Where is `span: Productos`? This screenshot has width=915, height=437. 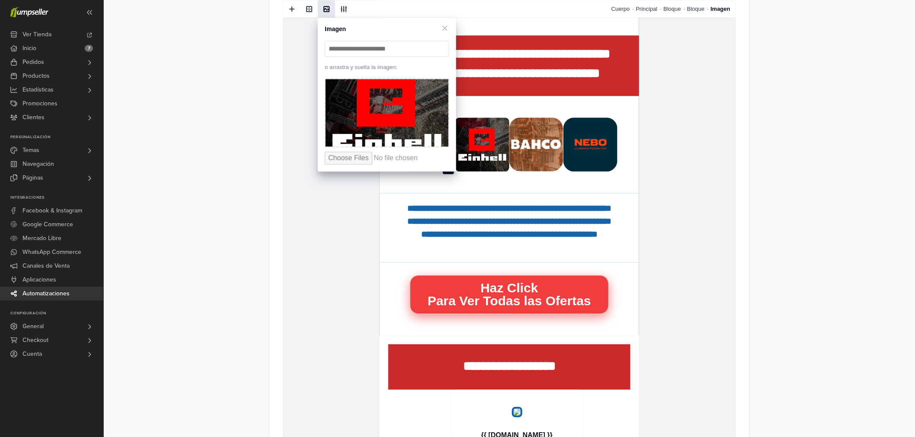
span: Productos is located at coordinates (36, 76).